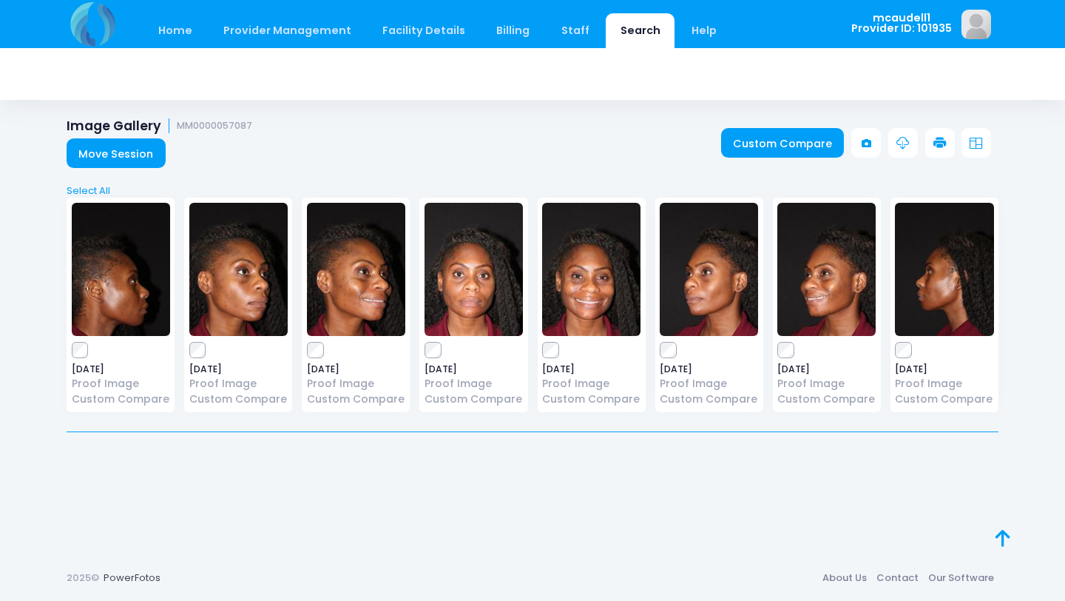  I want to click on a: Facility Details, so click(424, 30).